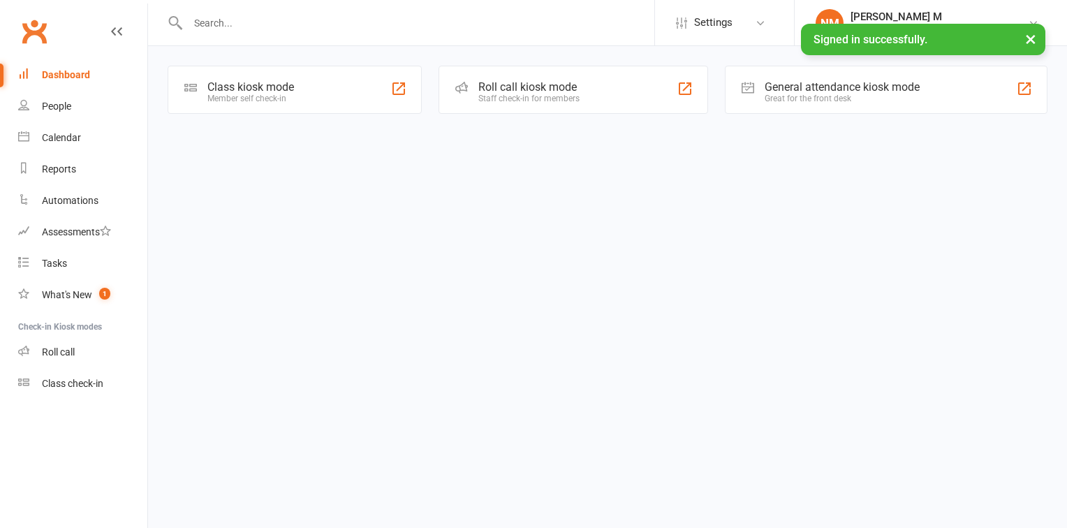 The image size is (1067, 528). I want to click on div: Class check-in, so click(73, 383).